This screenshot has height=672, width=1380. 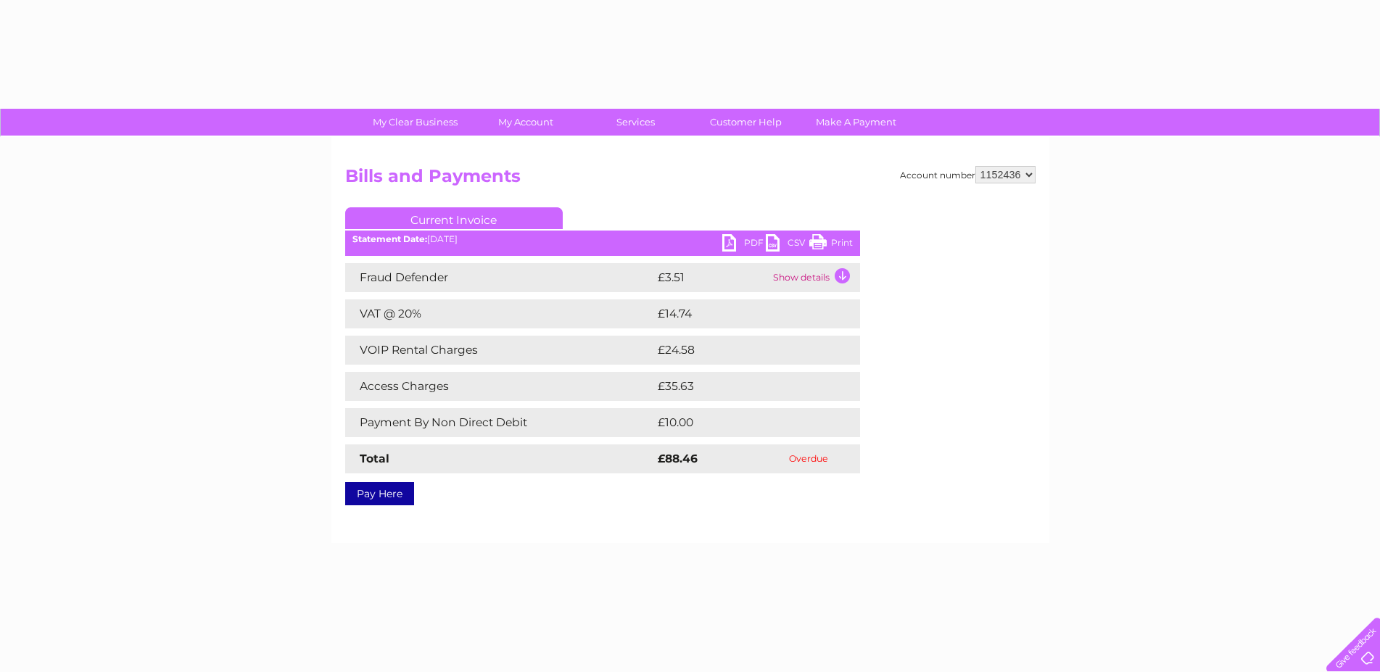 What do you see at coordinates (635, 122) in the screenshot?
I see `a: Services` at bounding box center [635, 122].